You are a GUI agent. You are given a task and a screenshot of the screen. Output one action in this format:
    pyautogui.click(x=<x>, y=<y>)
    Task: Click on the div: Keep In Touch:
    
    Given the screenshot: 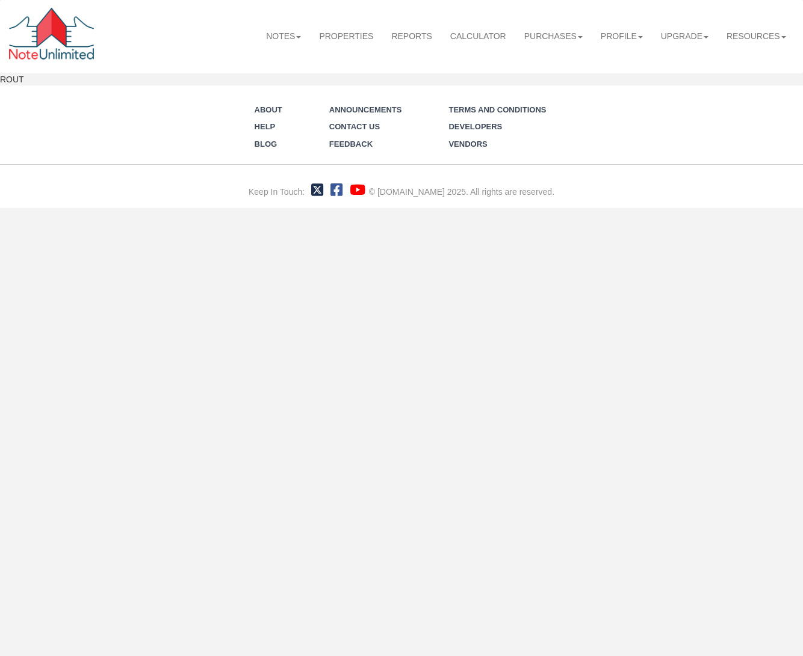 What is the action you would take?
    pyautogui.click(x=276, y=192)
    